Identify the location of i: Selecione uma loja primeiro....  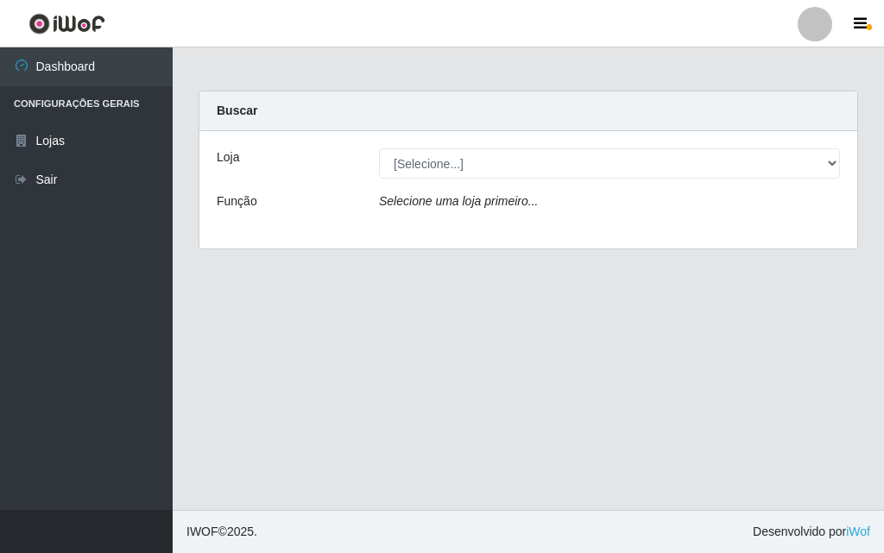
(459, 201).